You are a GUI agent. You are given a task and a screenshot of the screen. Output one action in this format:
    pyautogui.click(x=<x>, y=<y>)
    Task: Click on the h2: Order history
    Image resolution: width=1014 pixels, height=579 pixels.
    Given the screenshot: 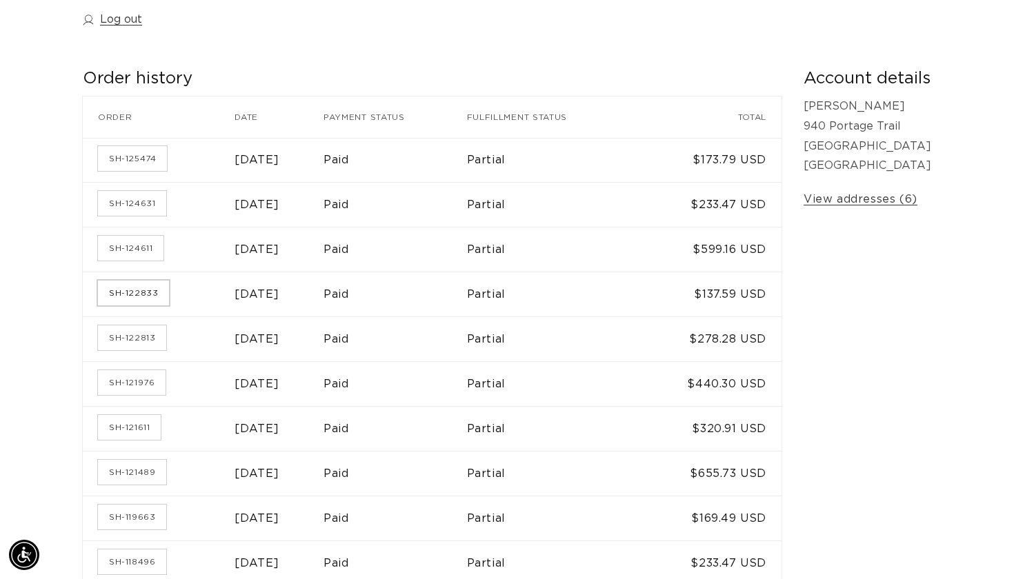 What is the action you would take?
    pyautogui.click(x=432, y=79)
    